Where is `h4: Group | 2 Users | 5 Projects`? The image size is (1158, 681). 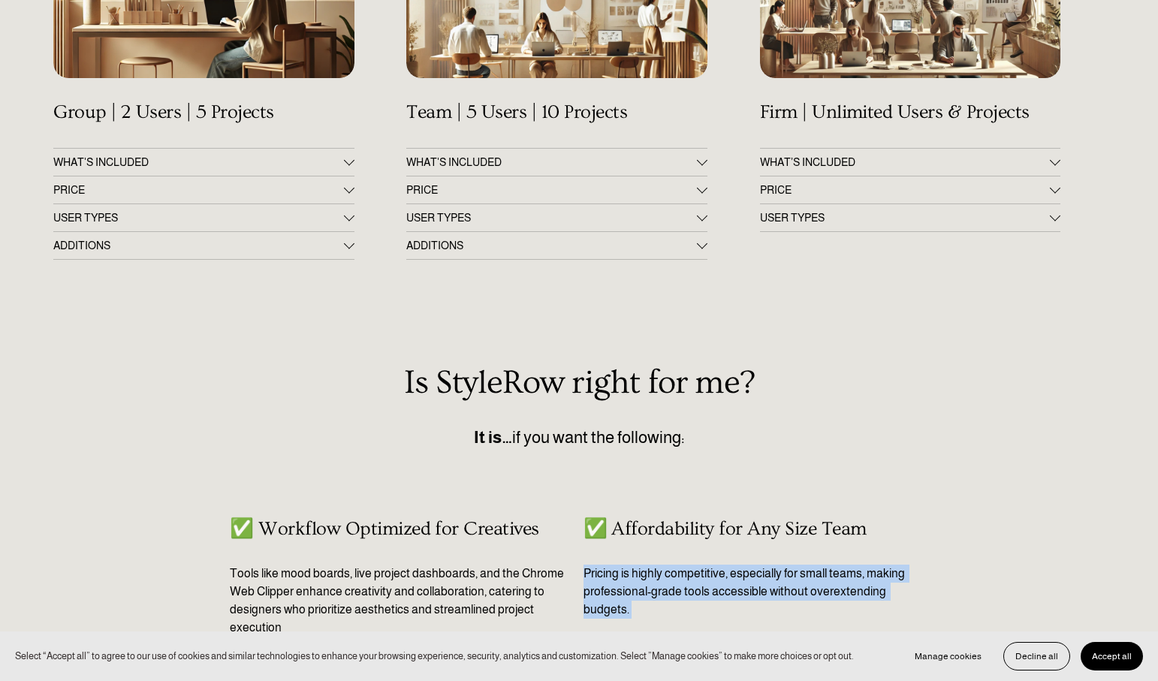 h4: Group | 2 Users | 5 Projects is located at coordinates (204, 113).